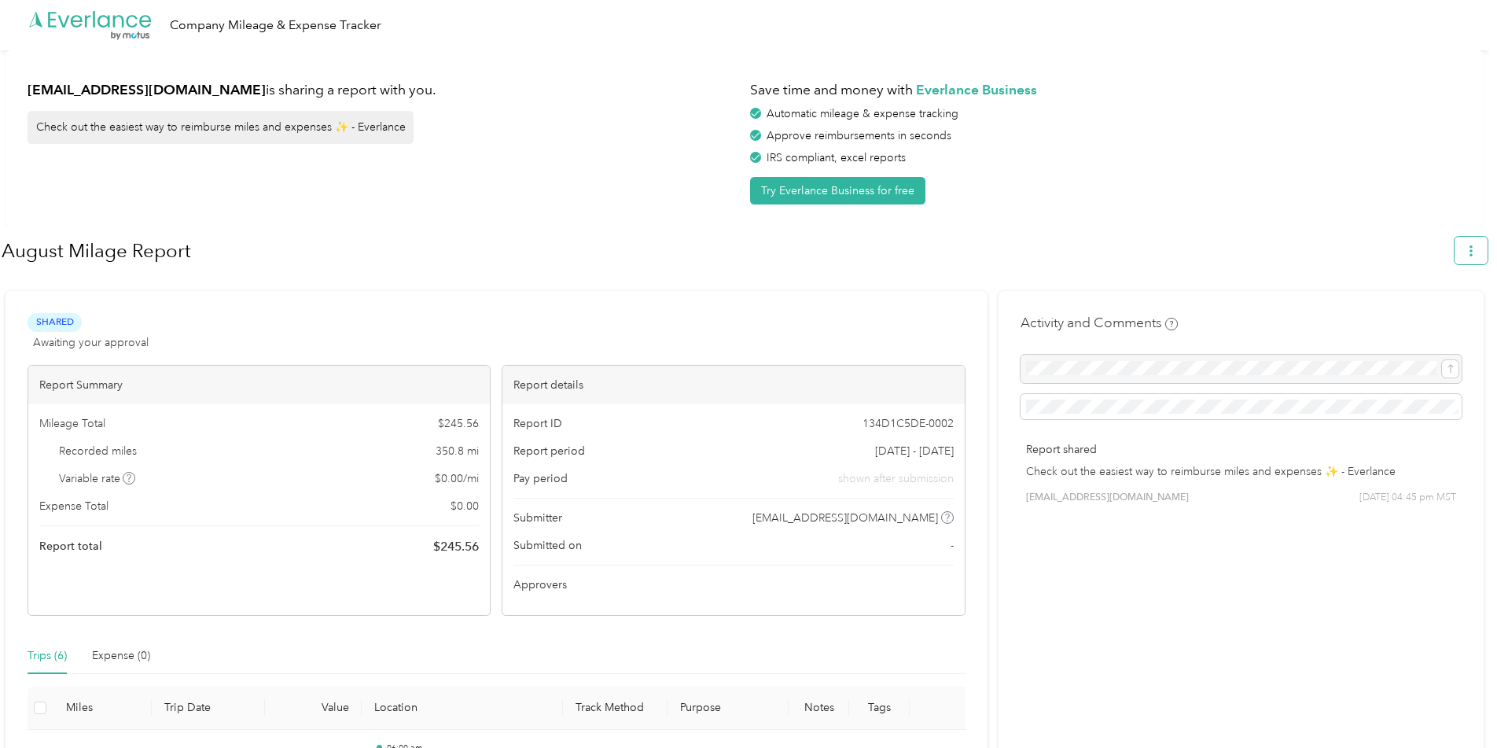 The height and width of the screenshot is (748, 1497). I want to click on div: Expense (0), so click(121, 656).